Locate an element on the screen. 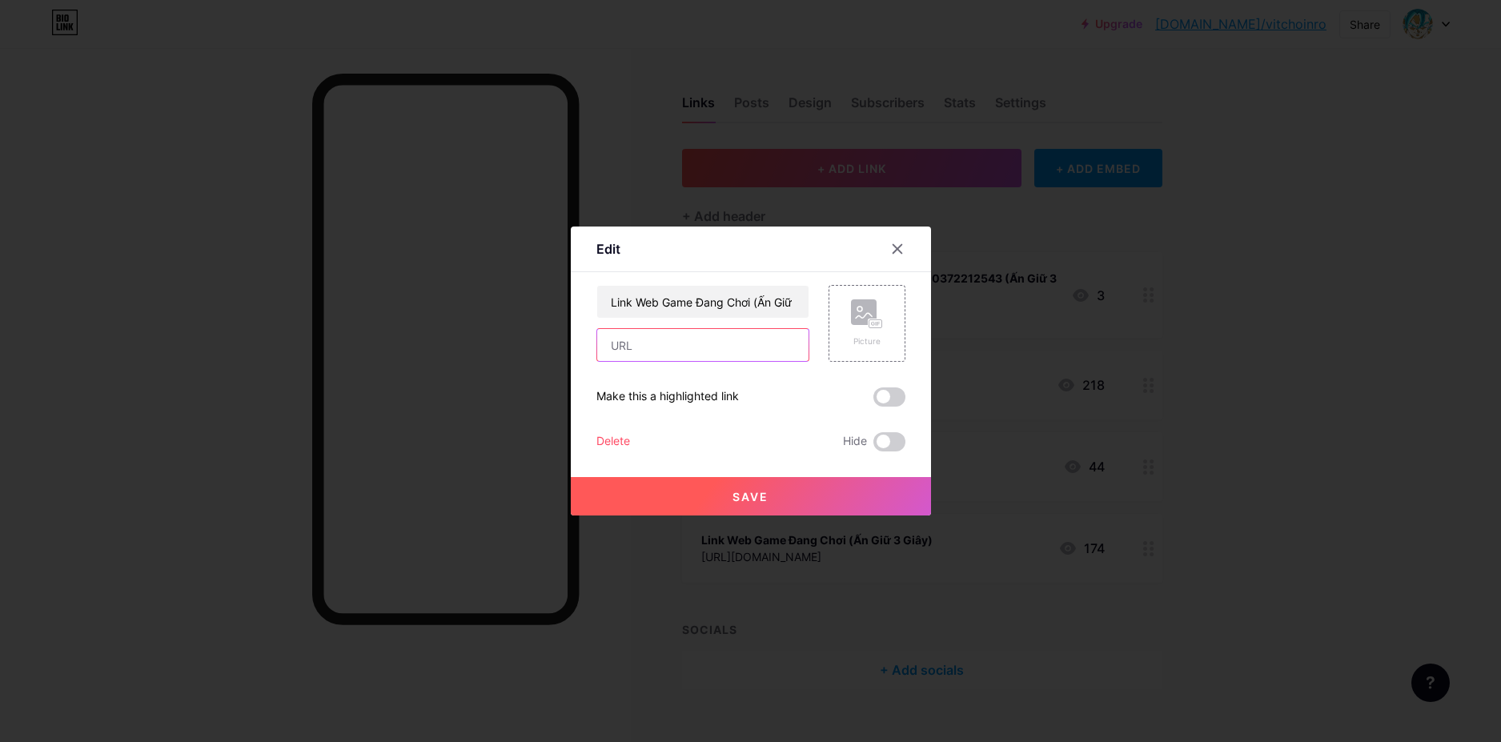 Image resolution: width=1501 pixels, height=742 pixels. span: Hide is located at coordinates (855, 442).